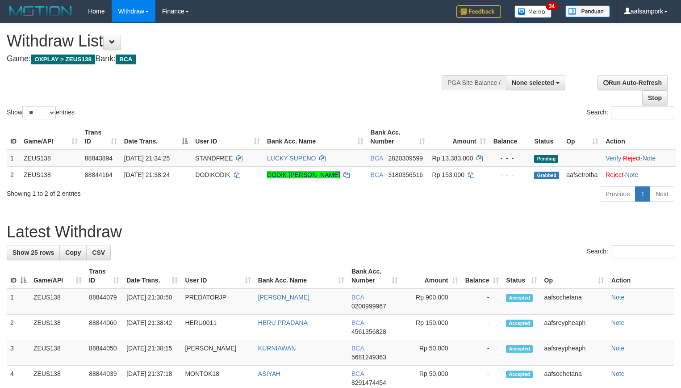 The image size is (681, 388). What do you see at coordinates (340, 232) in the screenshot?
I see `h1: Latest Withdraw` at bounding box center [340, 232].